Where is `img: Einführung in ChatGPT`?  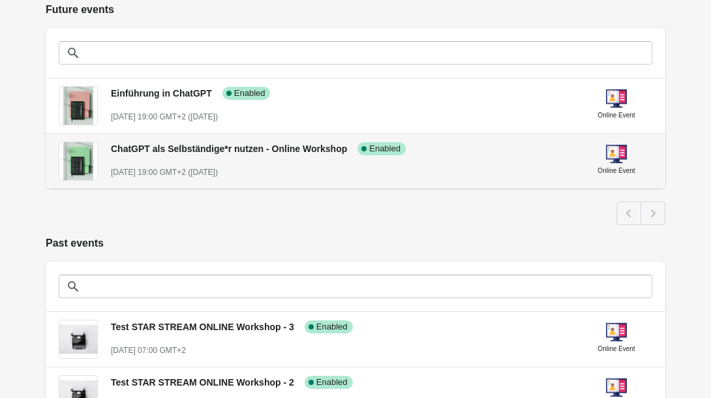 img: Einführung in ChatGPT is located at coordinates (78, 106).